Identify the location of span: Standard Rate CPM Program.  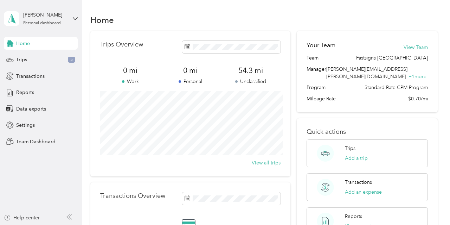
(396, 87).